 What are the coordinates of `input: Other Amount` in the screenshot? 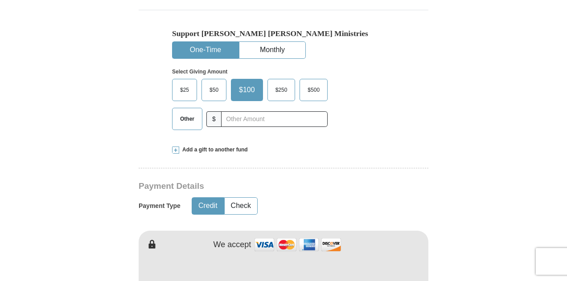 It's located at (274, 119).